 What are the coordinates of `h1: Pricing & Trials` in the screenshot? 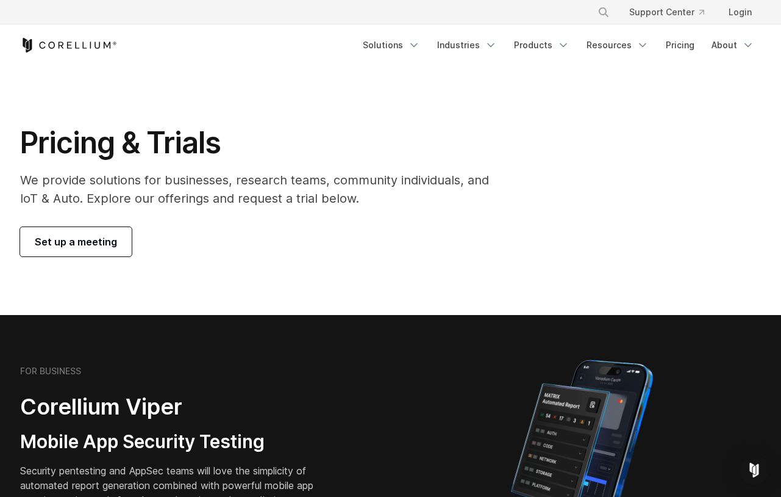 It's located at (263, 143).